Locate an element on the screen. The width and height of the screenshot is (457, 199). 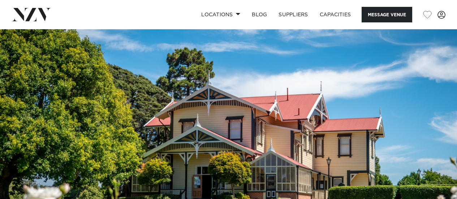
a: Locations is located at coordinates (221, 14).